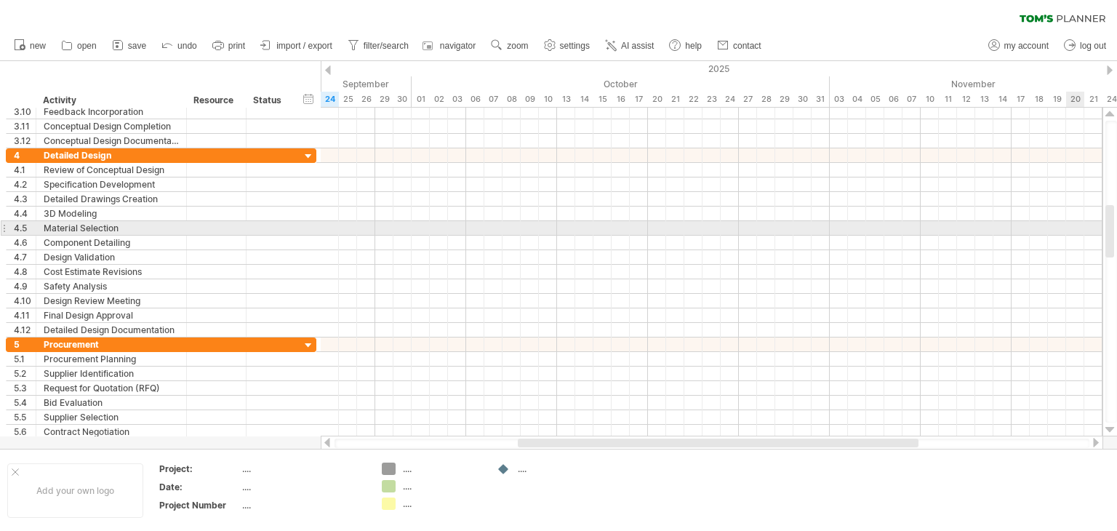  I want to click on div: Status, so click(269, 100).